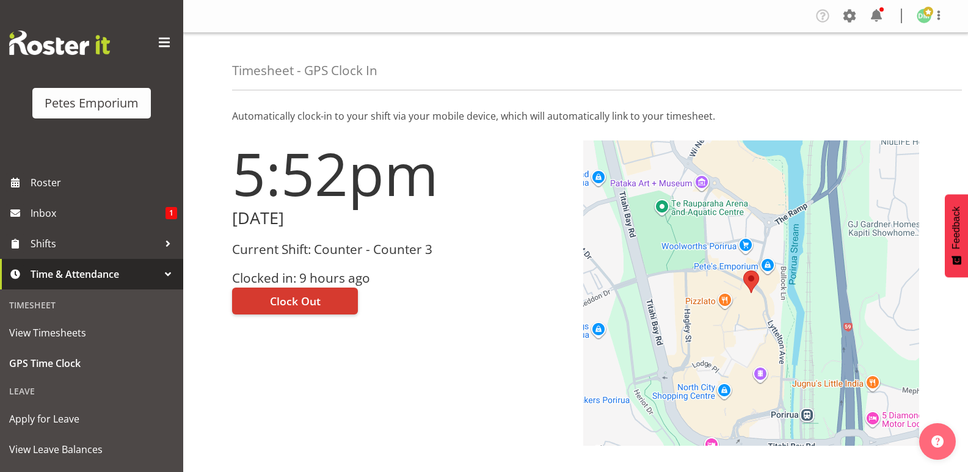 Image resolution: width=968 pixels, height=472 pixels. I want to click on button: Feedback - Show survey, so click(956, 236).